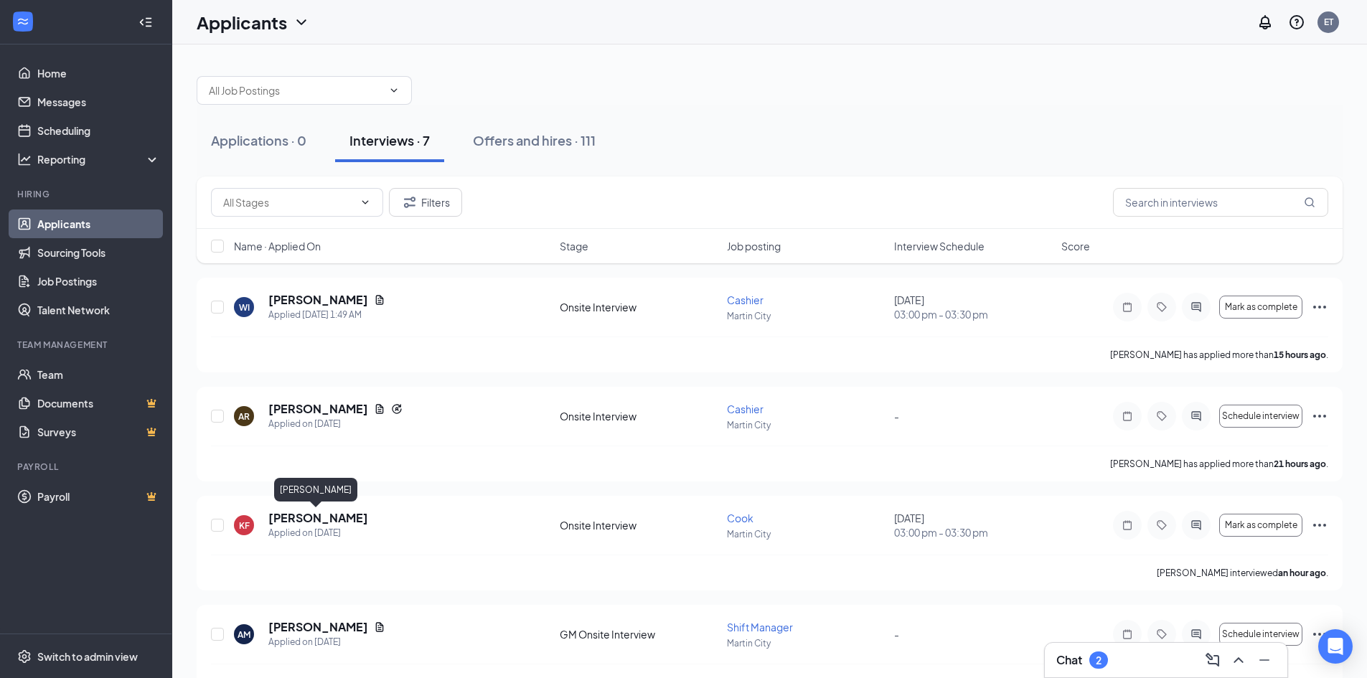 The image size is (1367, 678). Describe the element at coordinates (1310, 202) in the screenshot. I see `svg: MagnifyingGlass` at that location.